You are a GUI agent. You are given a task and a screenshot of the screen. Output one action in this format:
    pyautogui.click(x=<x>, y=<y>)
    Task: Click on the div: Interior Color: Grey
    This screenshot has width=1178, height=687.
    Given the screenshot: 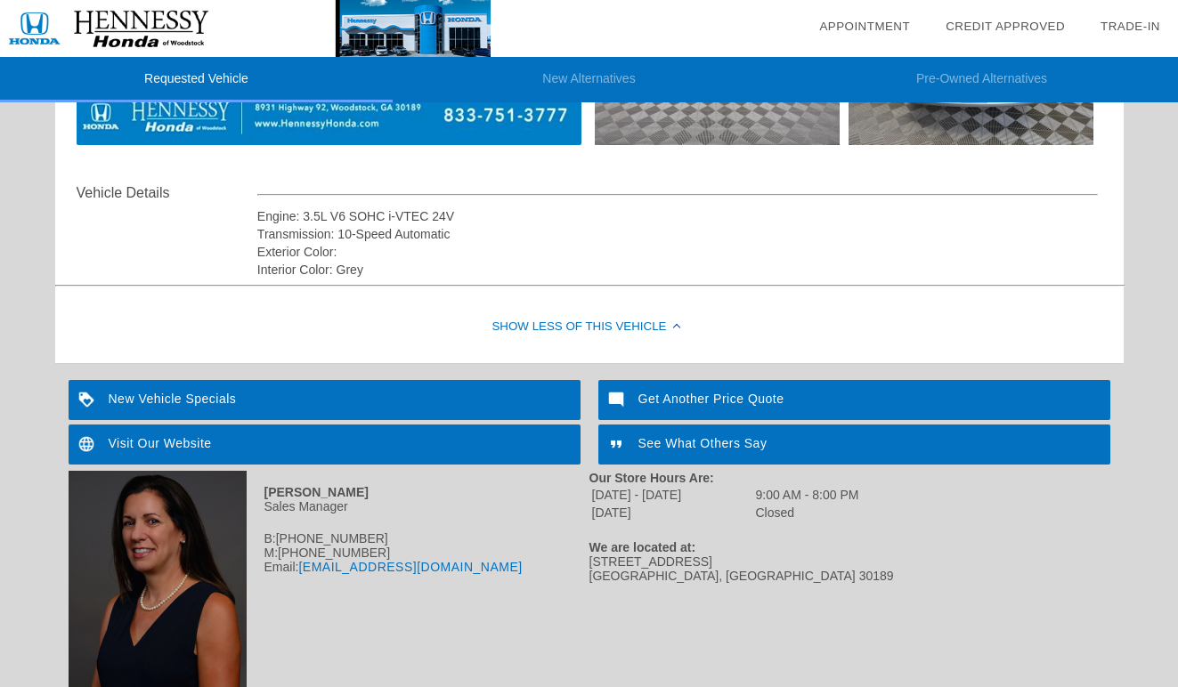 What is the action you would take?
    pyautogui.click(x=677, y=270)
    